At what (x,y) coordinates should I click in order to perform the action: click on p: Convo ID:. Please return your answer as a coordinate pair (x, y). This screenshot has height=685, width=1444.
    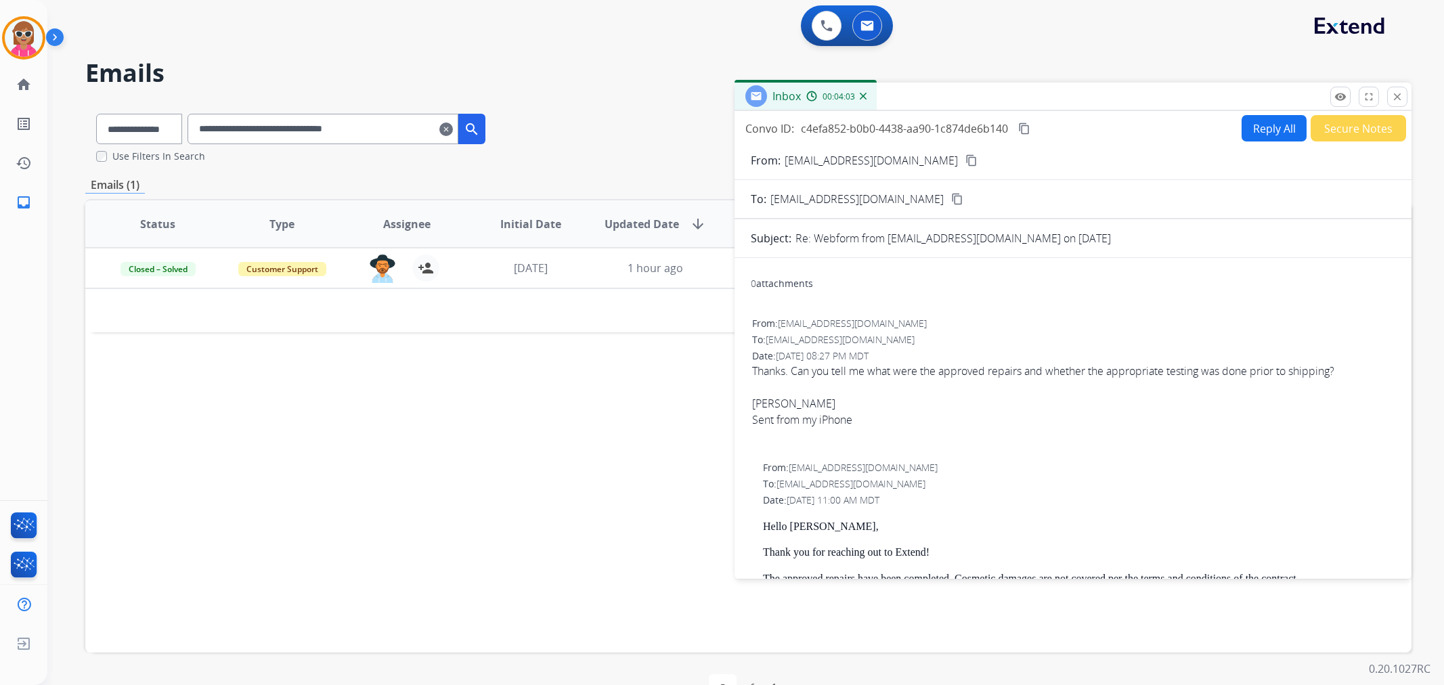
    Looking at the image, I should click on (770, 129).